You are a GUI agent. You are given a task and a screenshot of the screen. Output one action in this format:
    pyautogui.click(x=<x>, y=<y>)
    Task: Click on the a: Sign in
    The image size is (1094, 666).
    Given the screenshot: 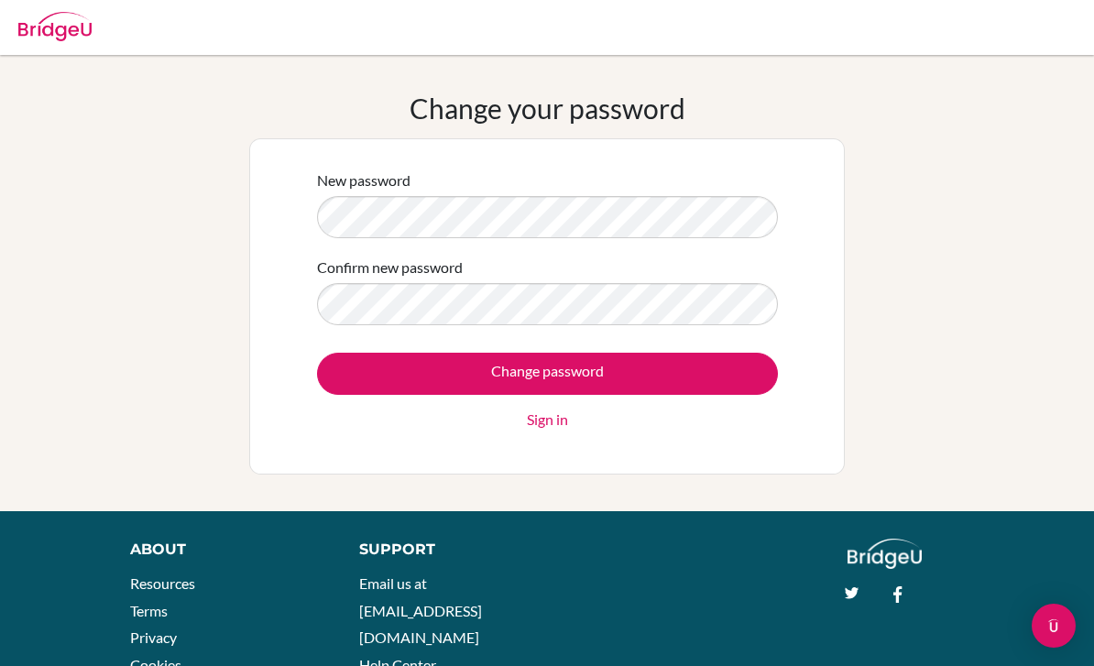 What is the action you would take?
    pyautogui.click(x=547, y=420)
    